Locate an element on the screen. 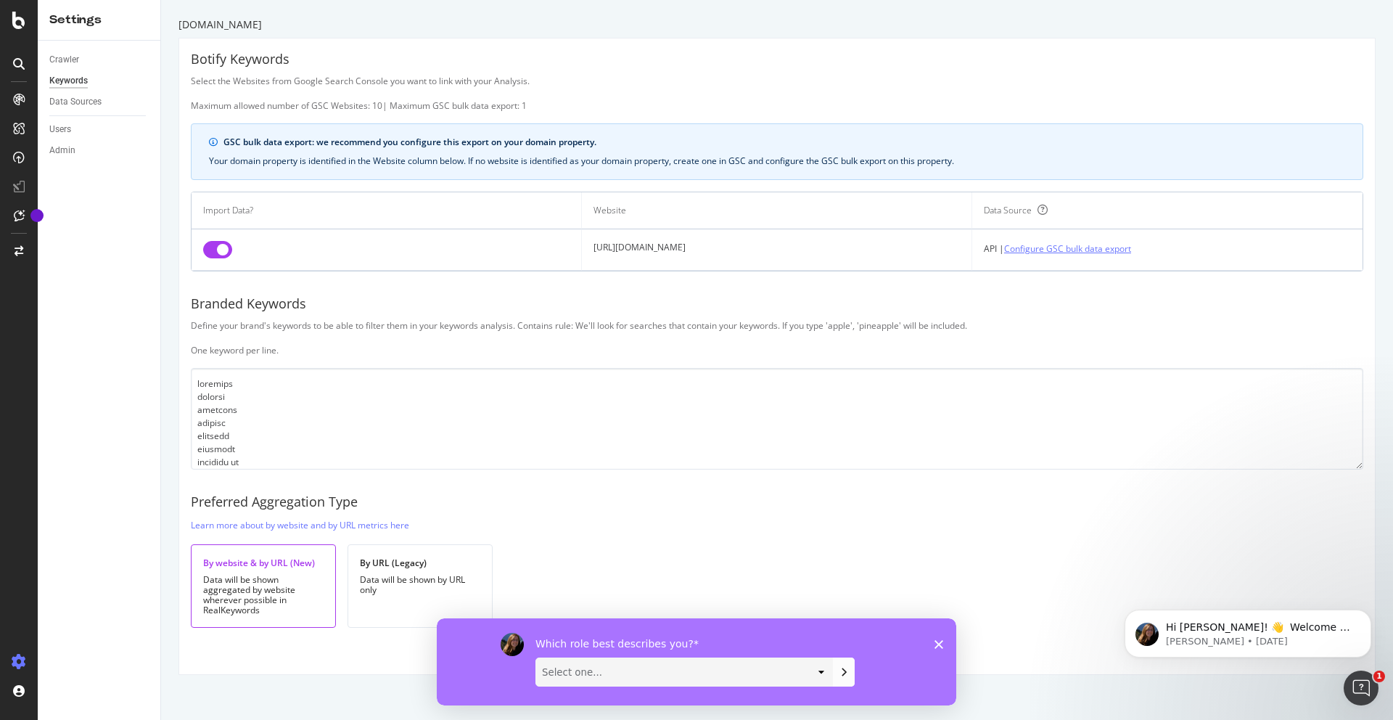 The width and height of the screenshot is (1393, 720). p: Message from Laura, sent 3w ago is located at coordinates (157, 62).